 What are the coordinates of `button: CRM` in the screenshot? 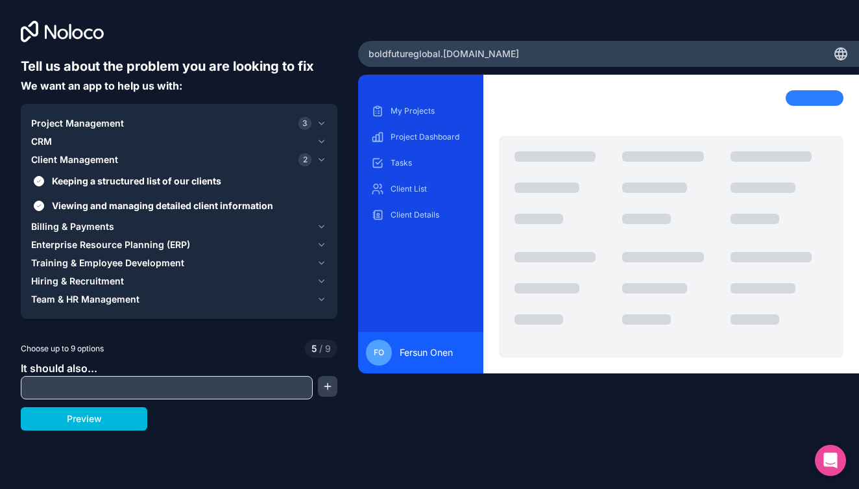 It's located at (179, 141).